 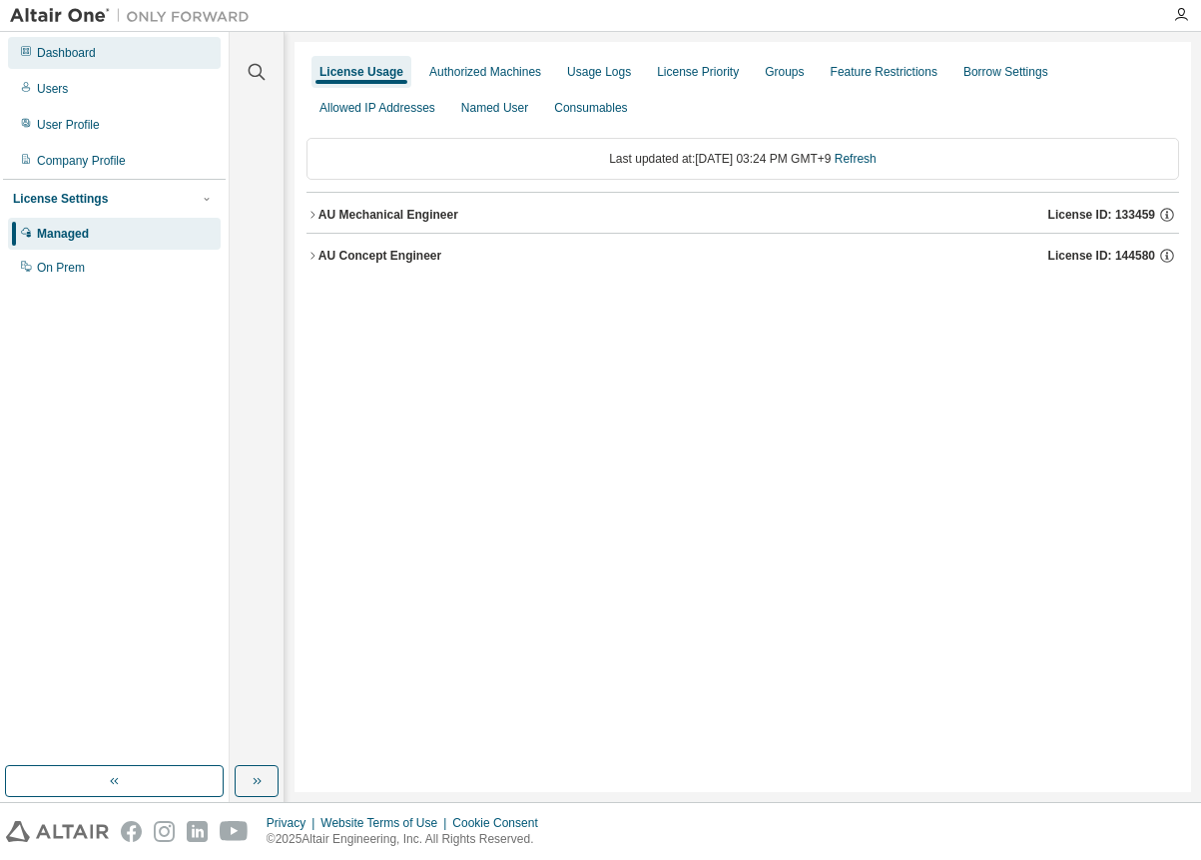 What do you see at coordinates (60, 199) in the screenshot?
I see `div: License Settings` at bounding box center [60, 199].